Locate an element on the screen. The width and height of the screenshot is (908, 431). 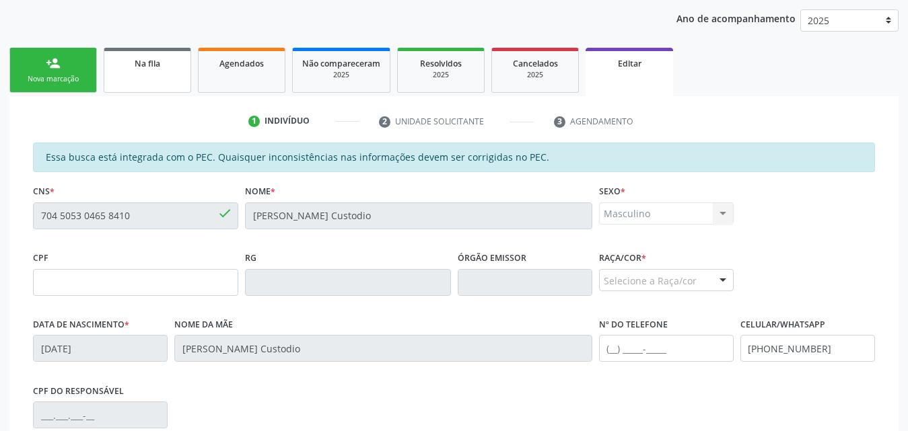
label: CPF is located at coordinates (40, 258).